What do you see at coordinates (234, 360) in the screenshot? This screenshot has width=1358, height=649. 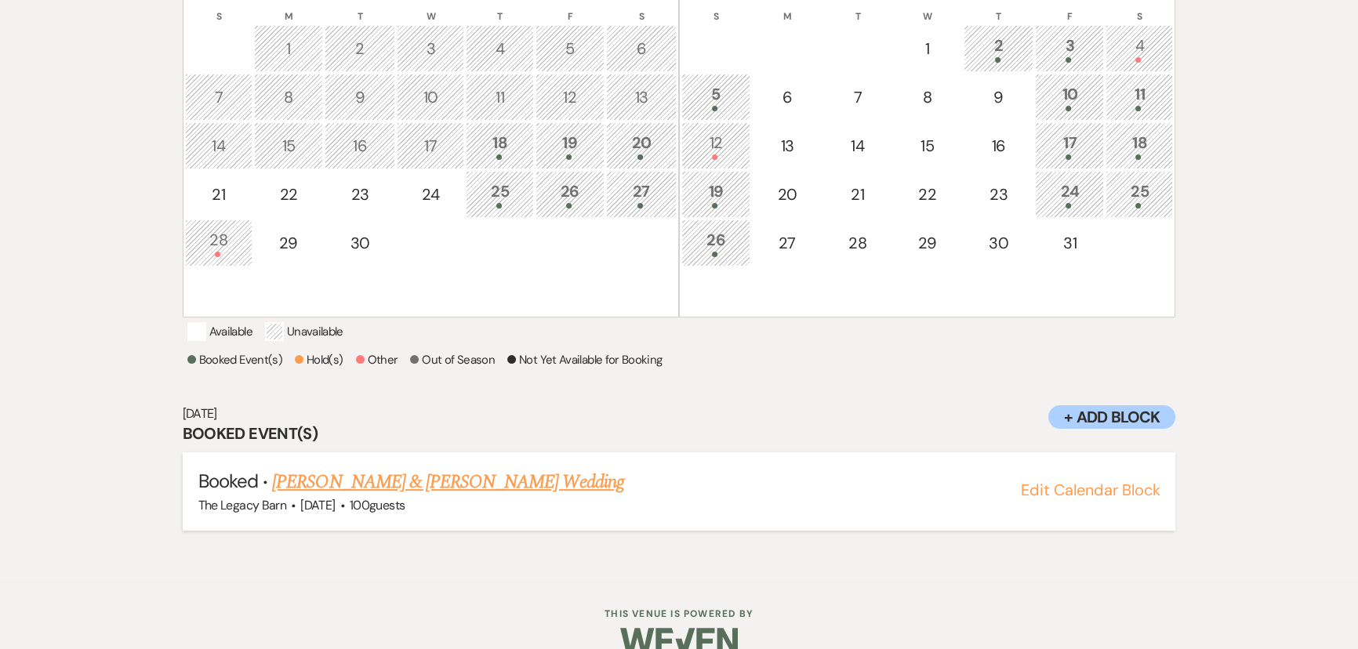 I see `p: Booked Event(s)` at bounding box center [234, 360].